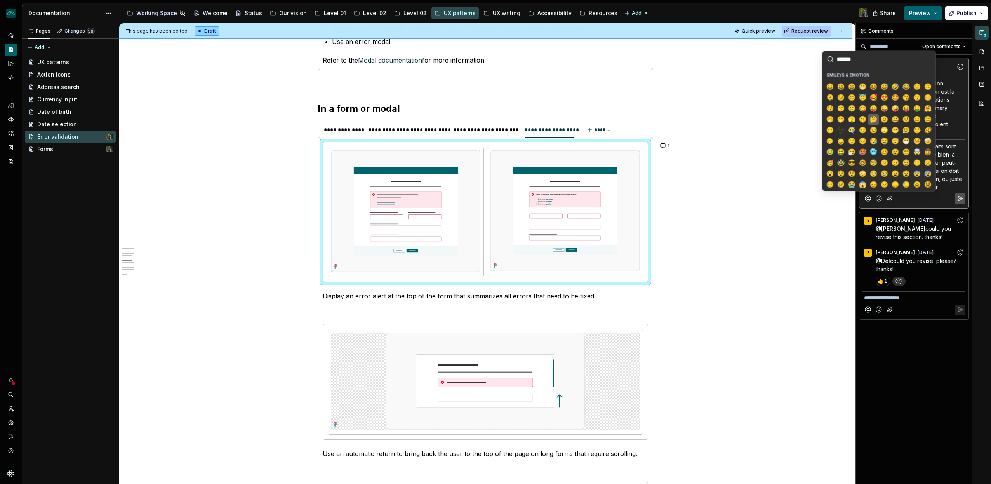 The image size is (991, 484). What do you see at coordinates (11, 473) in the screenshot?
I see `svg: Supernova Logo` at bounding box center [11, 473].